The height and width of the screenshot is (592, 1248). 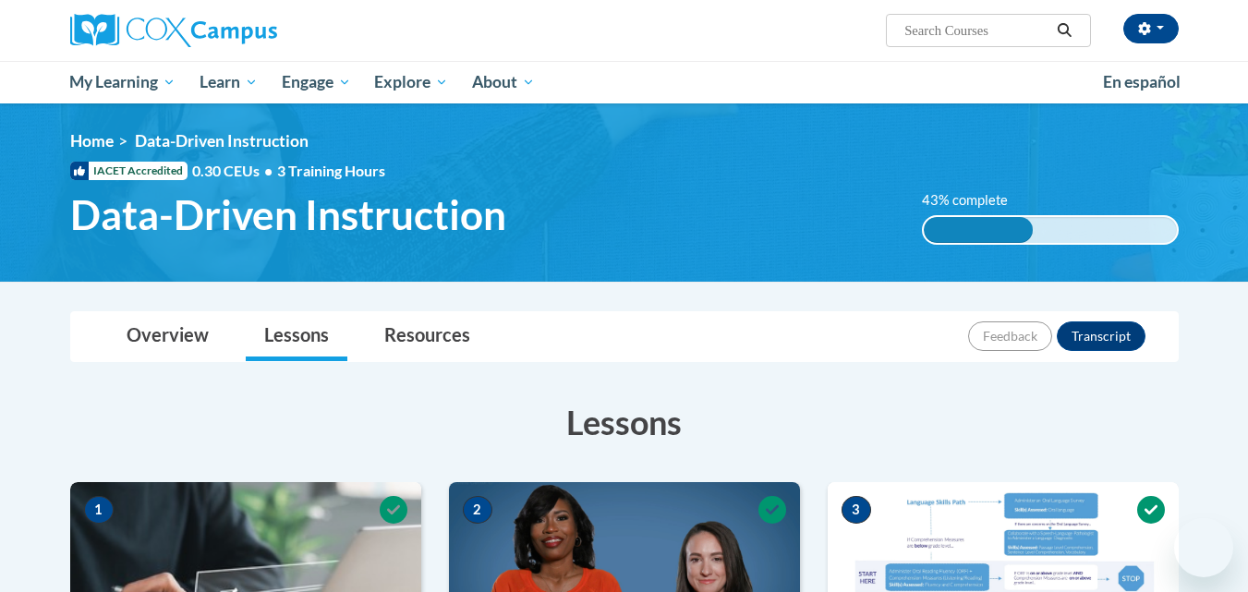 What do you see at coordinates (228, 82) in the screenshot?
I see `a: Learn` at bounding box center [228, 82].